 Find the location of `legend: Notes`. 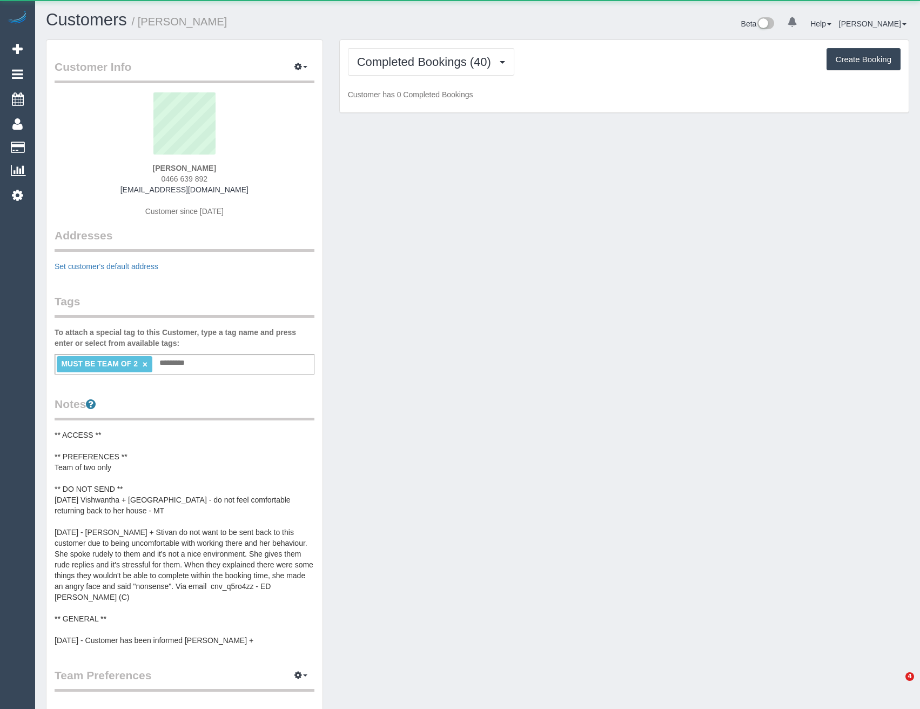

legend: Notes is located at coordinates (184, 408).